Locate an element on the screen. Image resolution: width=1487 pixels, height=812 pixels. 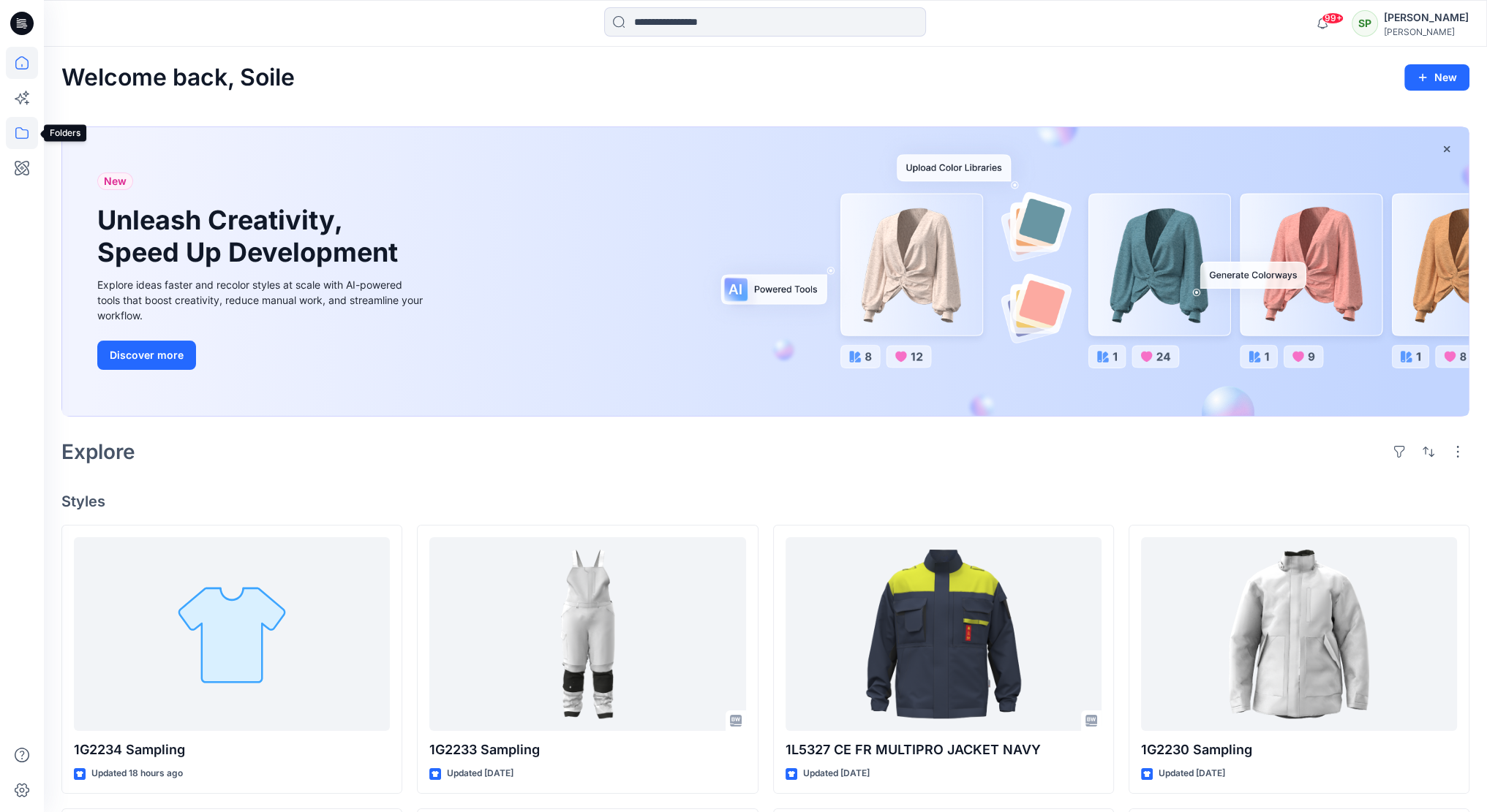
a: 1G2233 Sampling is located at coordinates (588, 634).